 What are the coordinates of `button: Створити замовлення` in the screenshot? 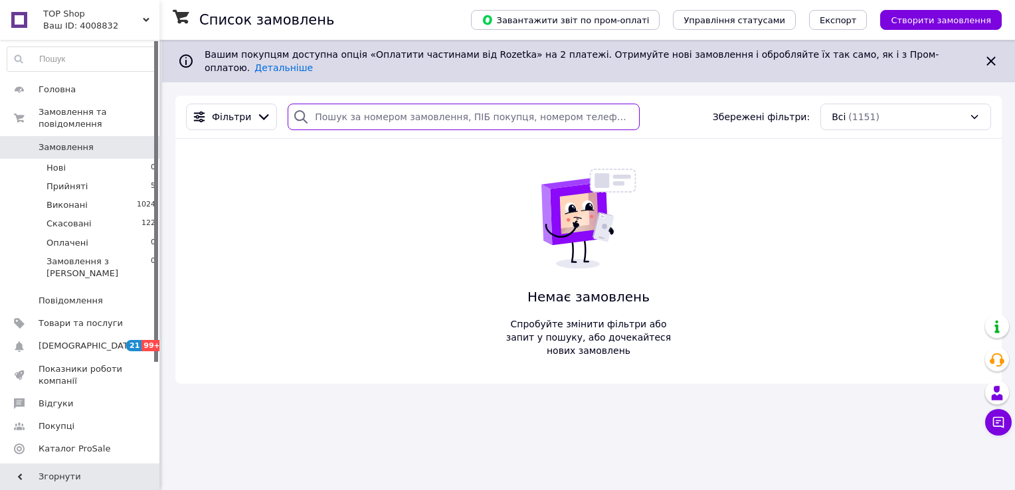 It's located at (941, 20).